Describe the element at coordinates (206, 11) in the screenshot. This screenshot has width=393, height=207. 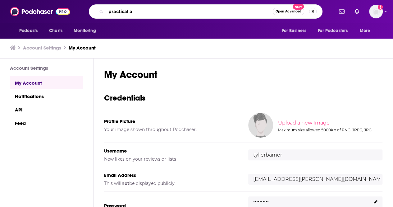
I see `div: Search podcasts, credits, & more...` at that location.